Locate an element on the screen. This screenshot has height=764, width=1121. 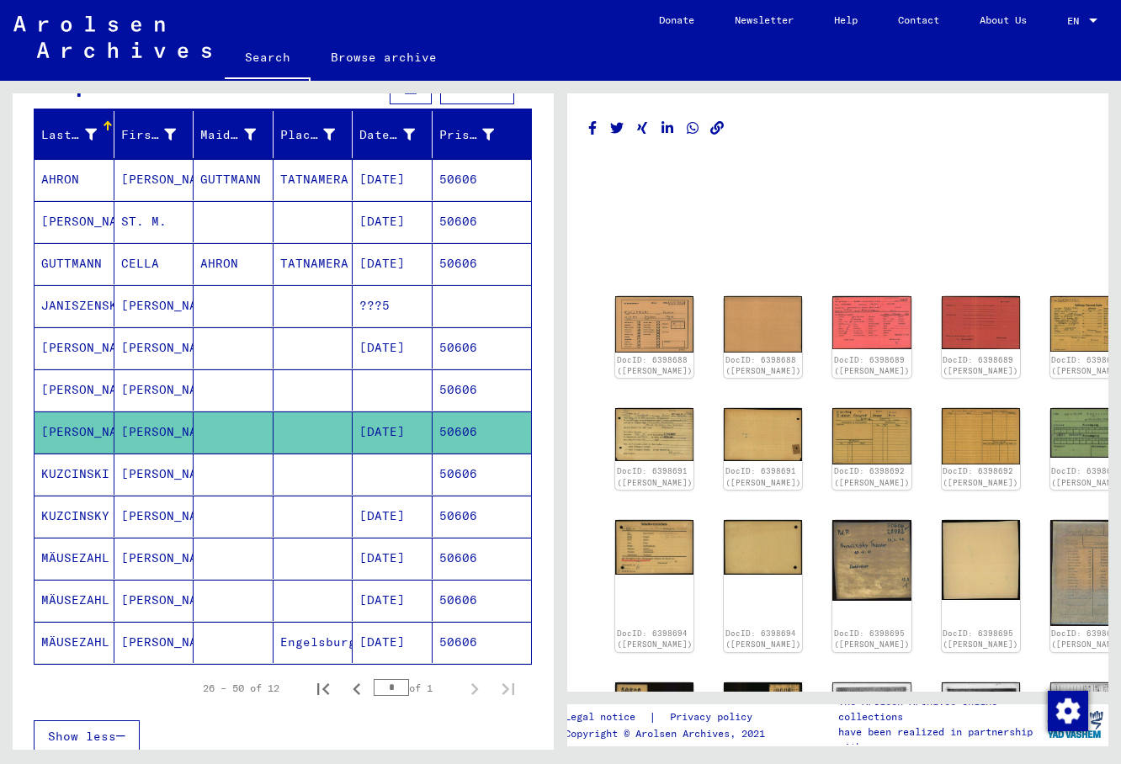
div: Prisoner # is located at coordinates (477, 135).